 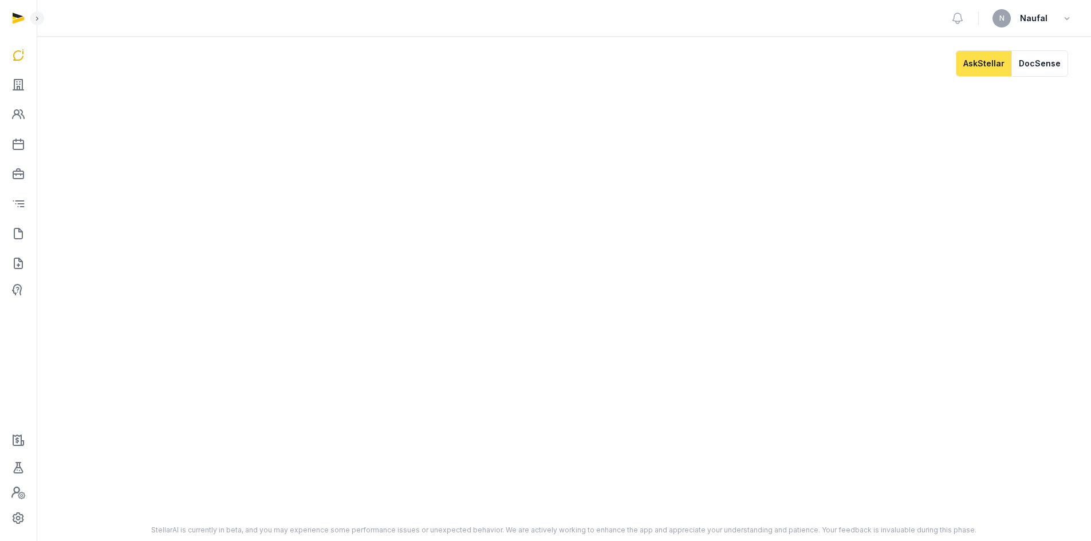 I want to click on button: N, so click(x=1002, y=18).